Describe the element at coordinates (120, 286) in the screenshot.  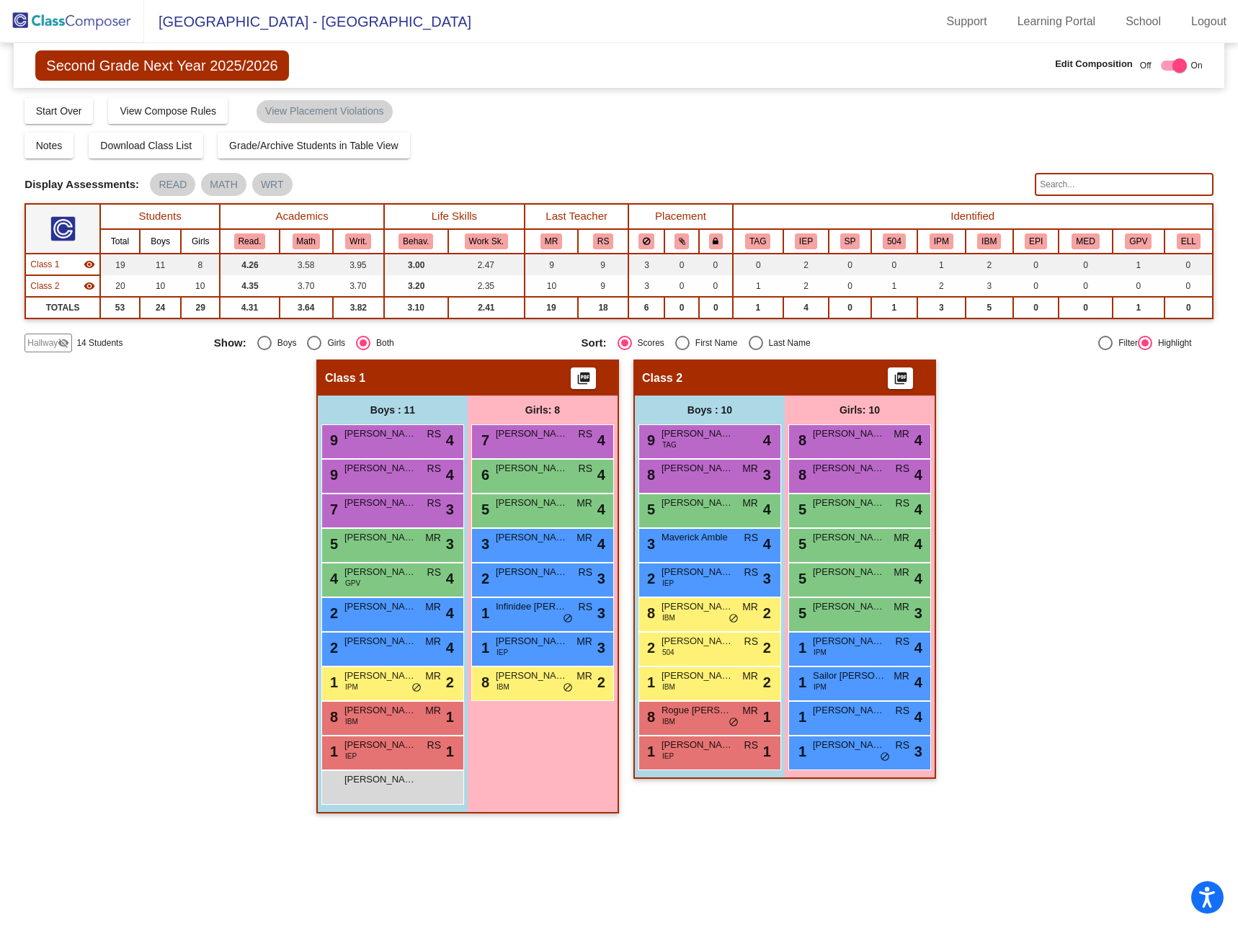
I see `td: 20` at that location.